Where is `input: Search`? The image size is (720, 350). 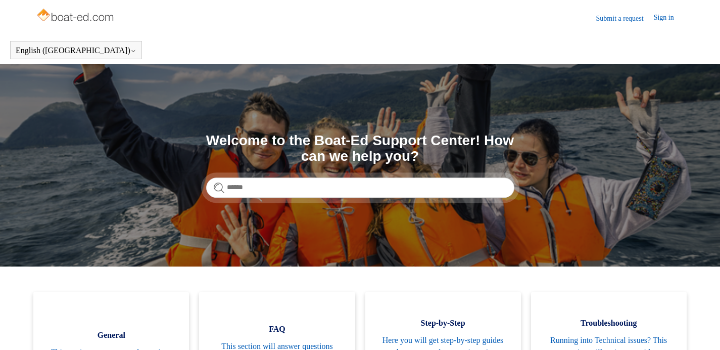 input: Search is located at coordinates (361, 188).